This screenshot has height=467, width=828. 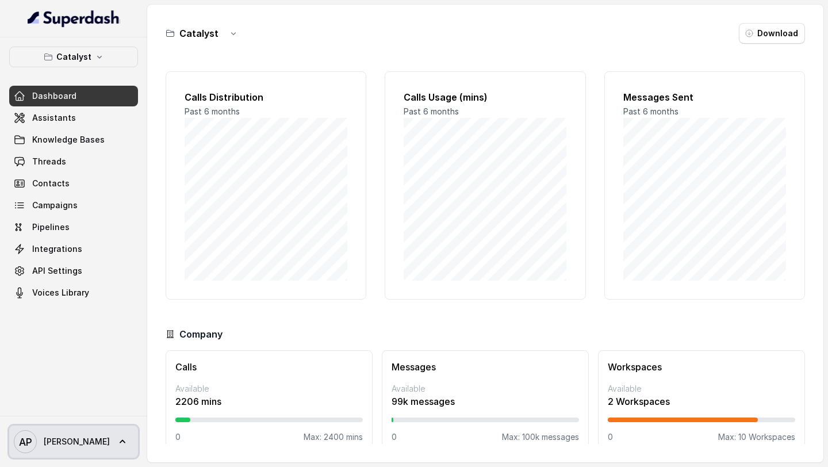 What do you see at coordinates (51, 184) in the screenshot?
I see `span: Contacts` at bounding box center [51, 184].